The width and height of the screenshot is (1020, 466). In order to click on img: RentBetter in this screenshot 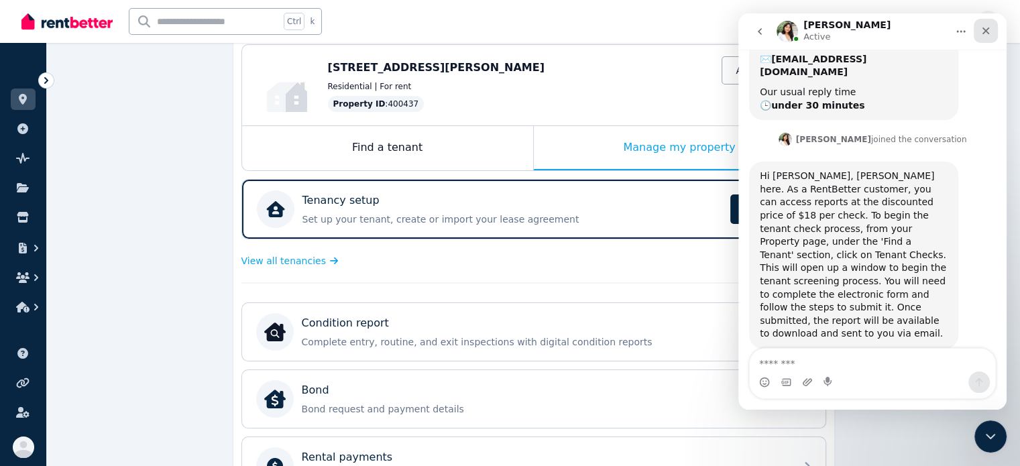, I will do `click(67, 21)`.